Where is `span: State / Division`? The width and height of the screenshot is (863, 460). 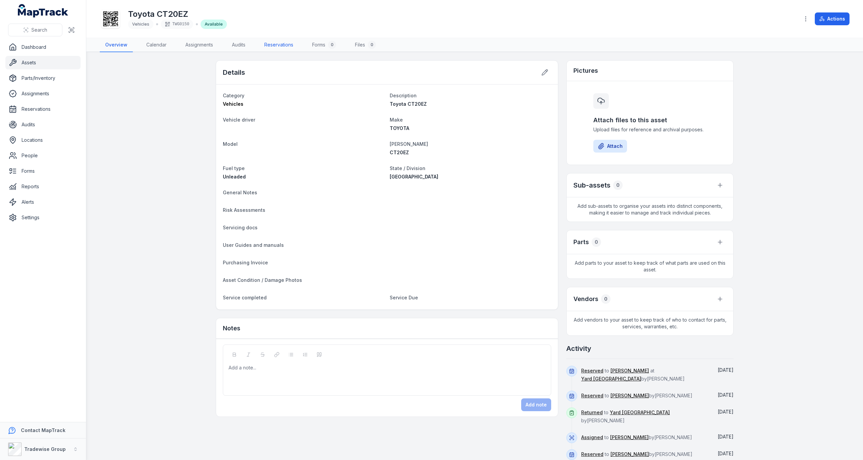
span: State / Division is located at coordinates (407, 168).